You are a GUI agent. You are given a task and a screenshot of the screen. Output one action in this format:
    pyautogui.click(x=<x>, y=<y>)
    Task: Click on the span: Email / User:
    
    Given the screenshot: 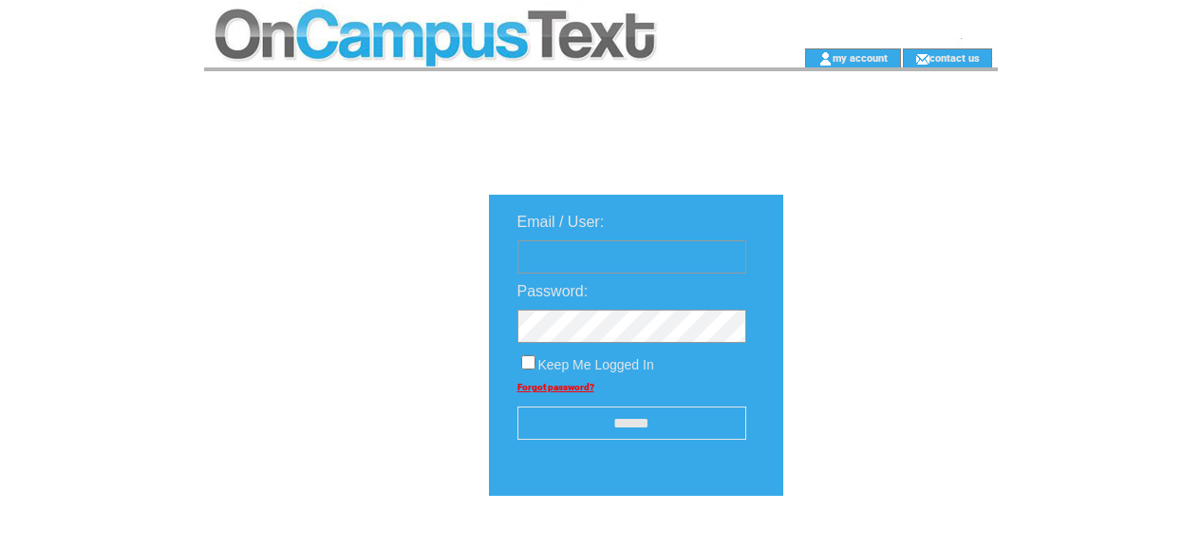 What is the action you would take?
    pyautogui.click(x=561, y=221)
    